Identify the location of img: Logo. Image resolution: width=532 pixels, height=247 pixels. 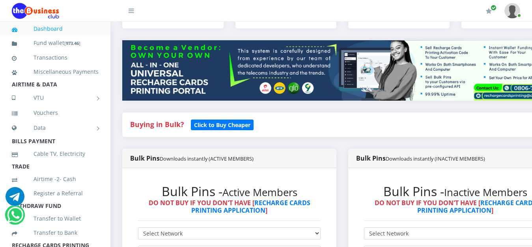
(35, 11).